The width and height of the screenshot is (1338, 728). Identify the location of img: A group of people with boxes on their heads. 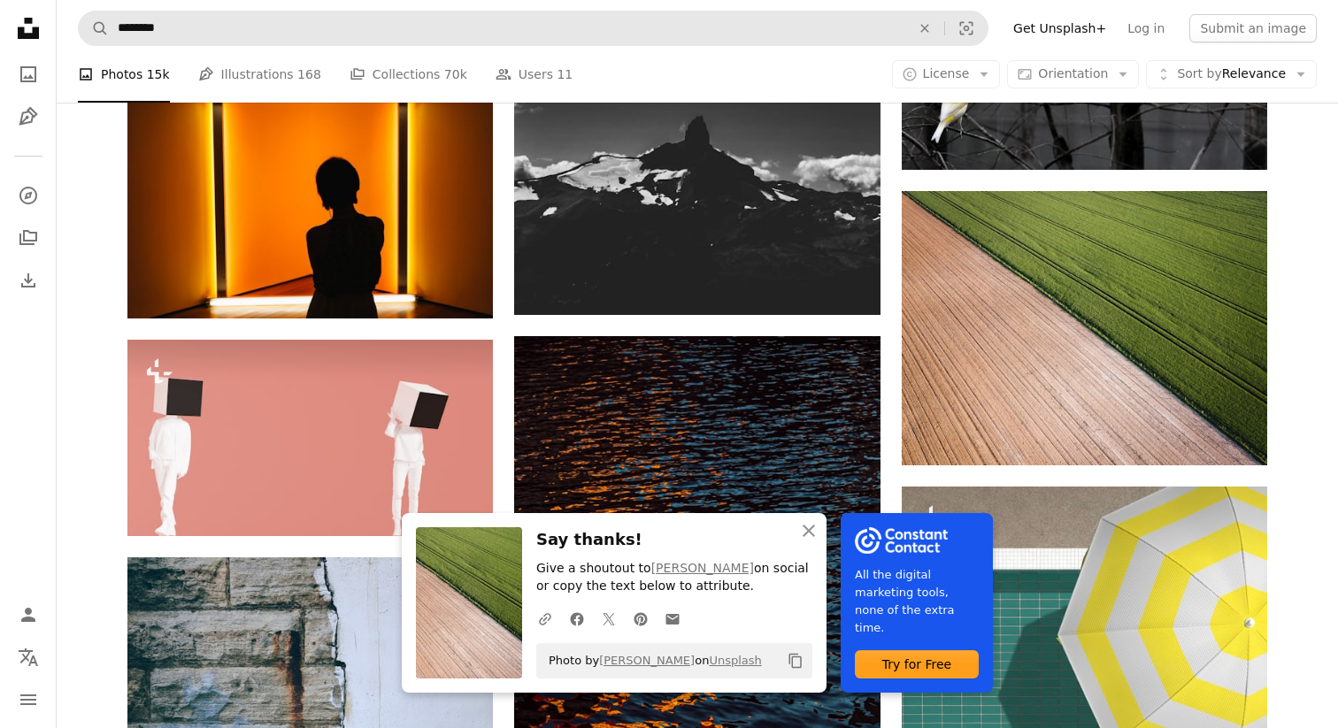
(310, 438).